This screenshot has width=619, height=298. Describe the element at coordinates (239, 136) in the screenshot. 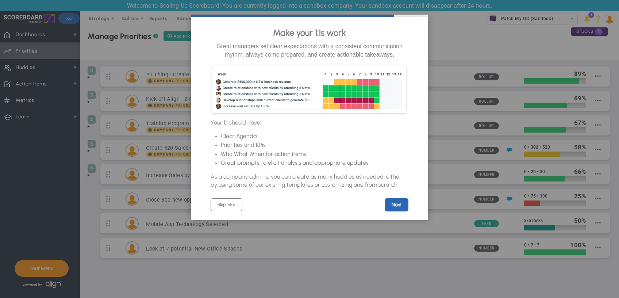

I see `span: Clear Agenda` at that location.